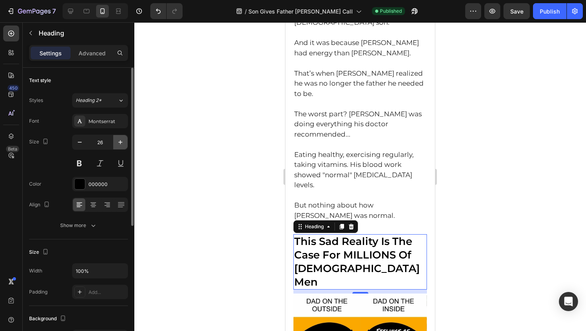 The height and width of the screenshot is (331, 586). I want to click on div: Montserrat, so click(107, 122).